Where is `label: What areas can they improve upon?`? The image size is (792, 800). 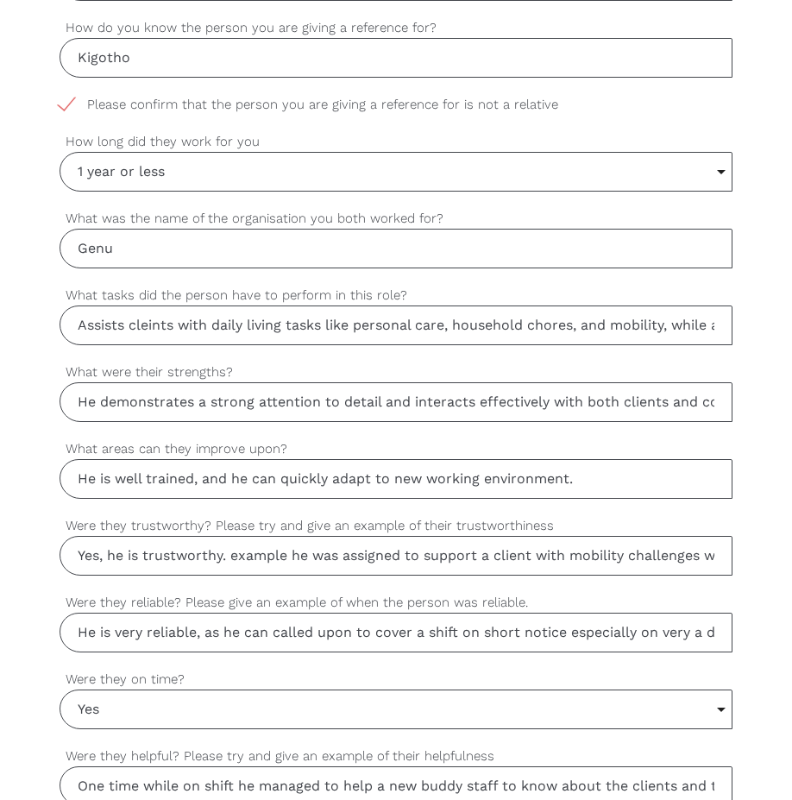 label: What areas can they improve upon? is located at coordinates (396, 449).